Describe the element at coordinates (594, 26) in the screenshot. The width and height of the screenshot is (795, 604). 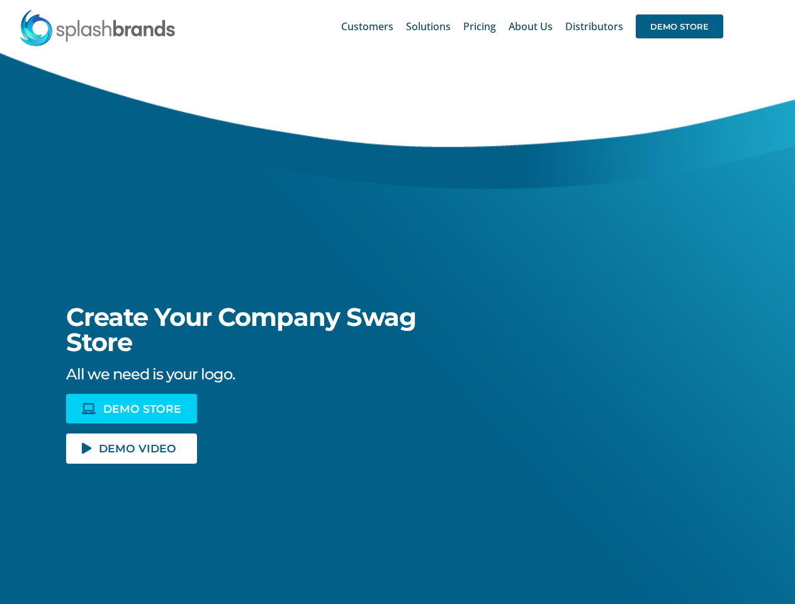
I see `a: Distributors` at that location.